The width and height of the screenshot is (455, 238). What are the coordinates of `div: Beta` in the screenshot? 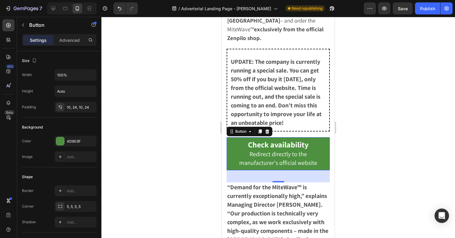 It's located at (9, 113).